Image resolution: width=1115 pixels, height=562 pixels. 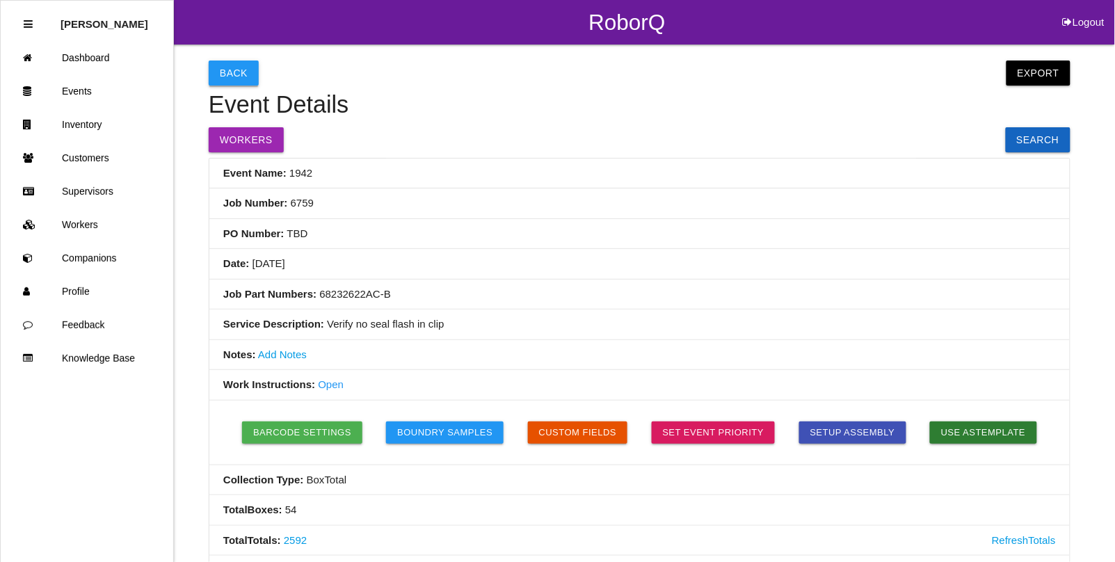 I want to click on a: Workers, so click(x=87, y=225).